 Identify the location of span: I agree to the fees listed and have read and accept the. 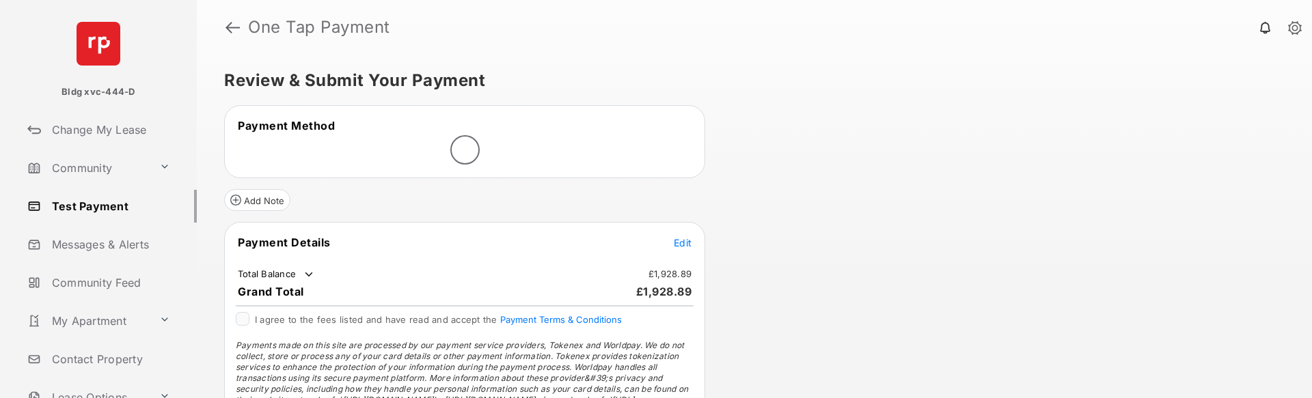
(438, 320).